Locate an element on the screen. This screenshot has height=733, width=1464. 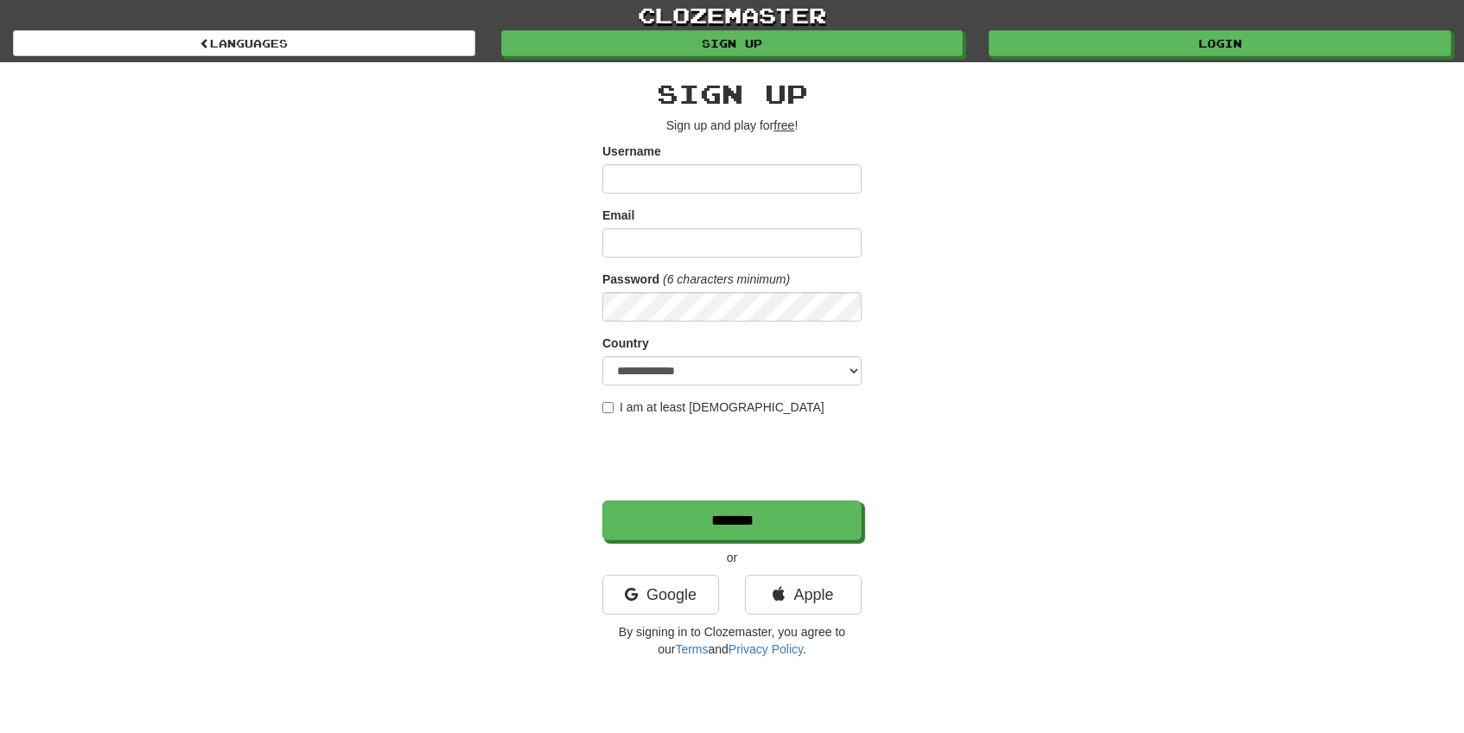
label: Password is located at coordinates (631, 279).